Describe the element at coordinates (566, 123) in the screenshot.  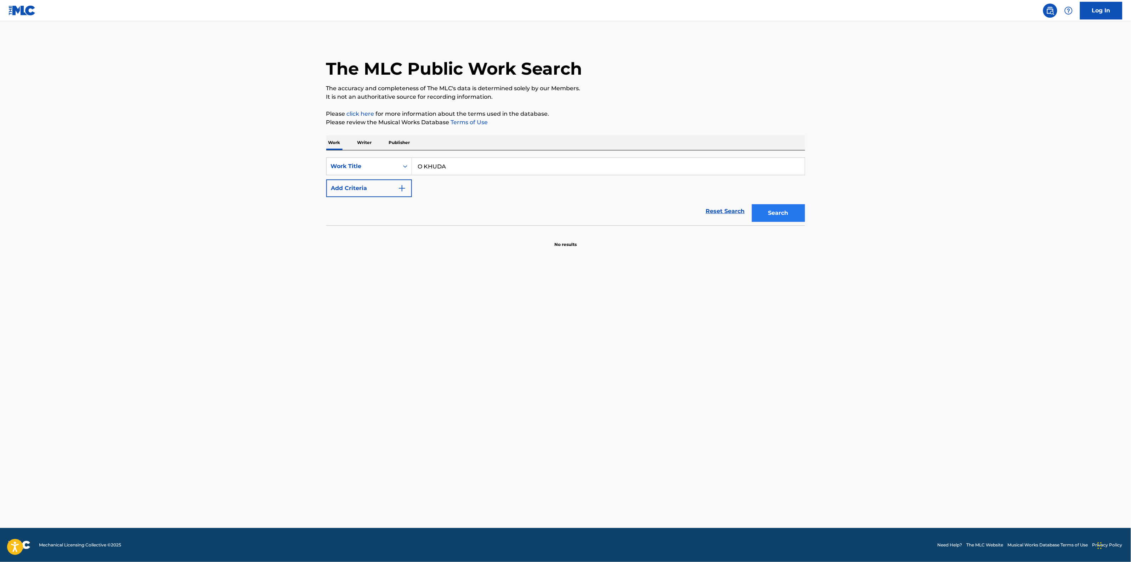
I see `p: Please review the Musical Works Database` at that location.